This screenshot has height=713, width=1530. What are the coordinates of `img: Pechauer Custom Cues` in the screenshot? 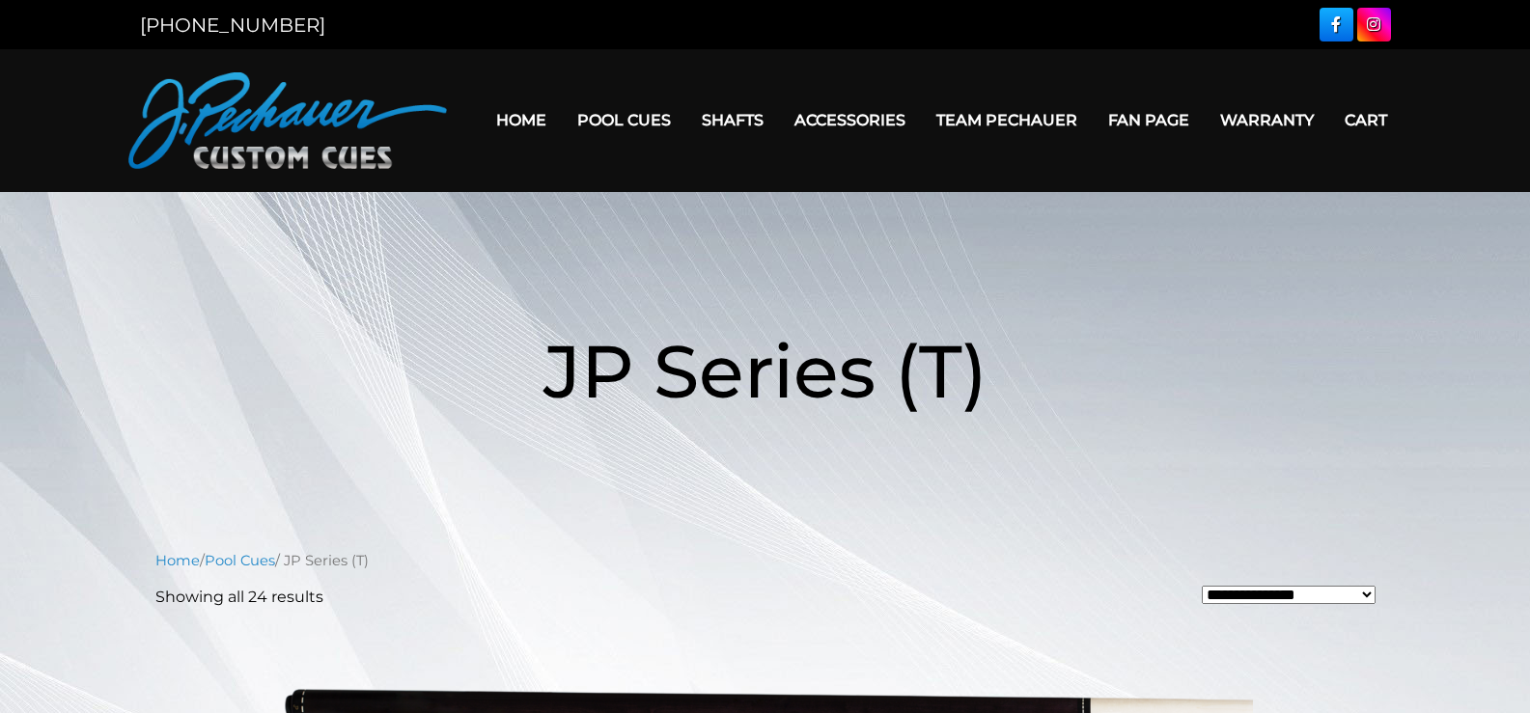 It's located at (288, 121).